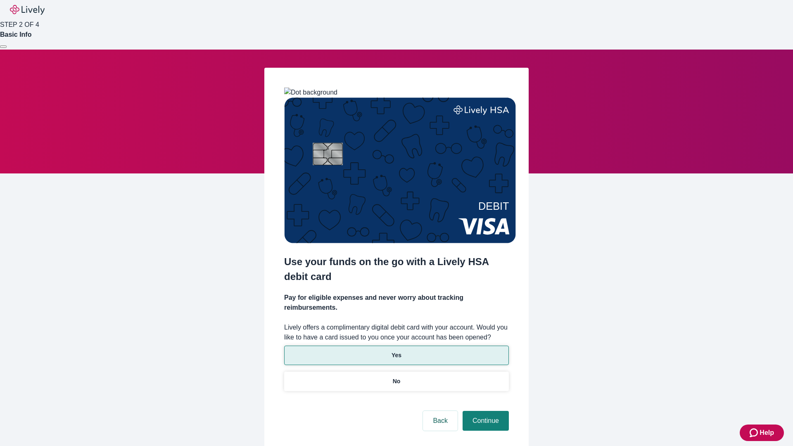 The height and width of the screenshot is (446, 793). What do you see at coordinates (767, 433) in the screenshot?
I see `span: Help` at bounding box center [767, 433].